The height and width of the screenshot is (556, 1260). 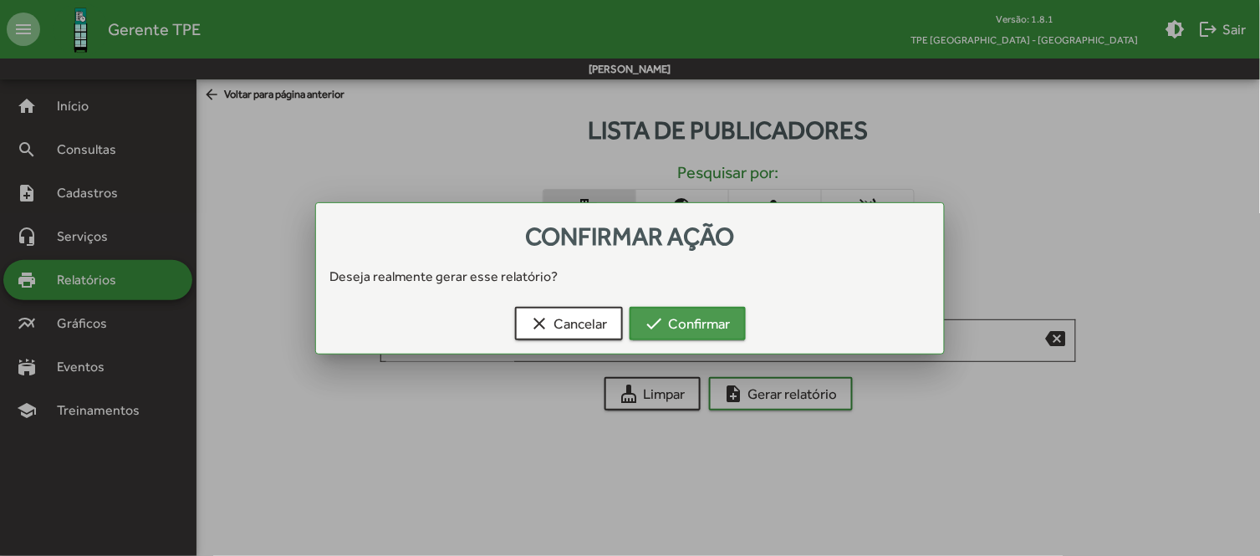 What do you see at coordinates (687, 323) in the screenshot?
I see `button: Confirmar` at bounding box center [687, 323].